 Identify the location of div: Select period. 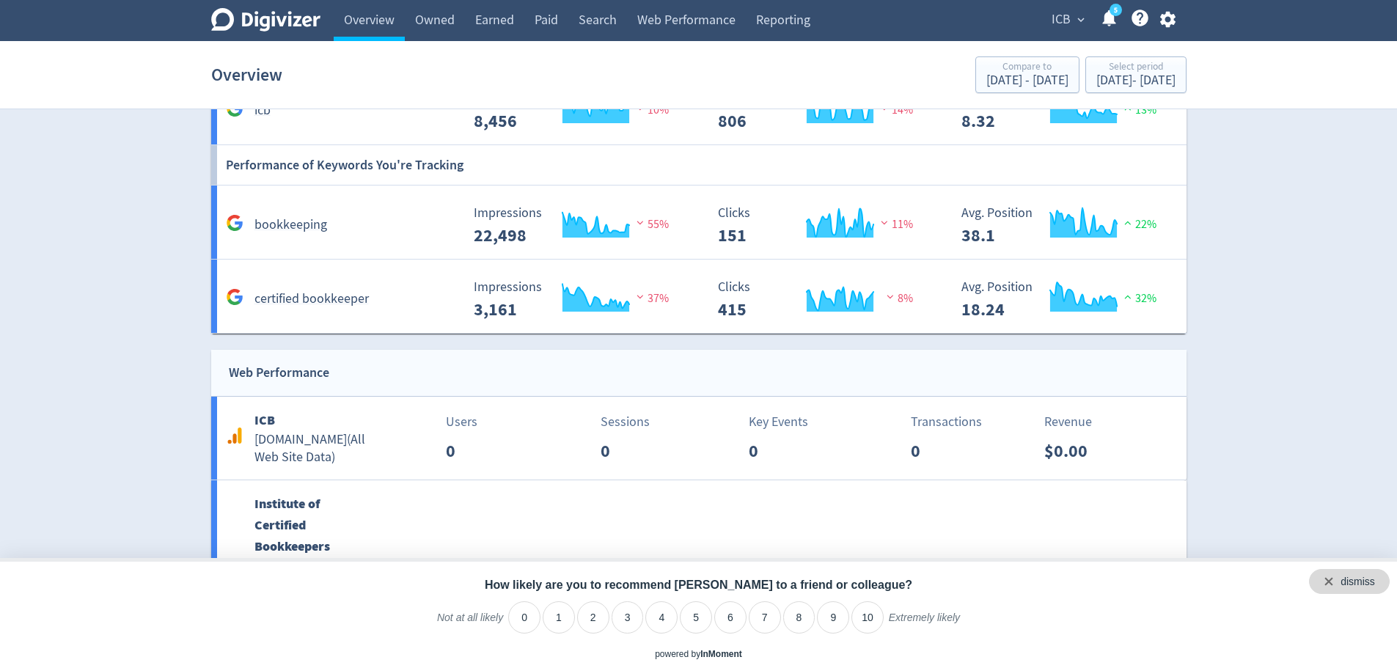
(1136, 67).